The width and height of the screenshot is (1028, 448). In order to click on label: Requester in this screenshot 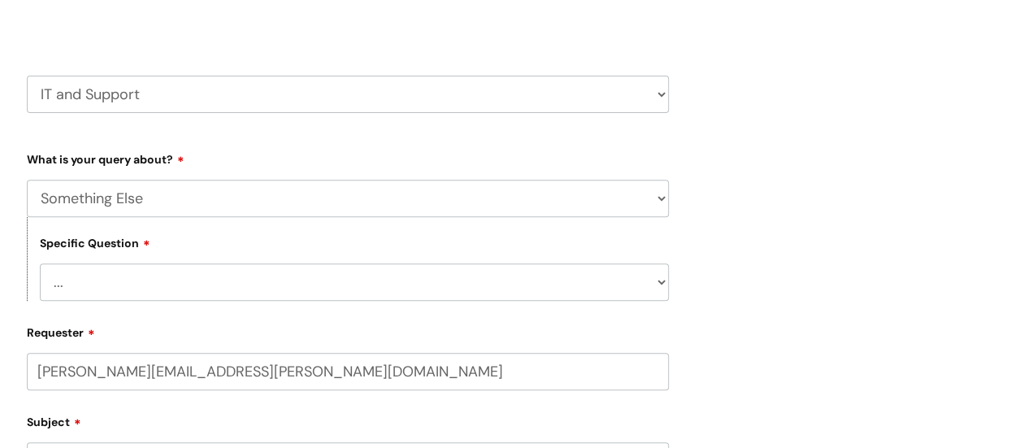, I will do `click(348, 330)`.